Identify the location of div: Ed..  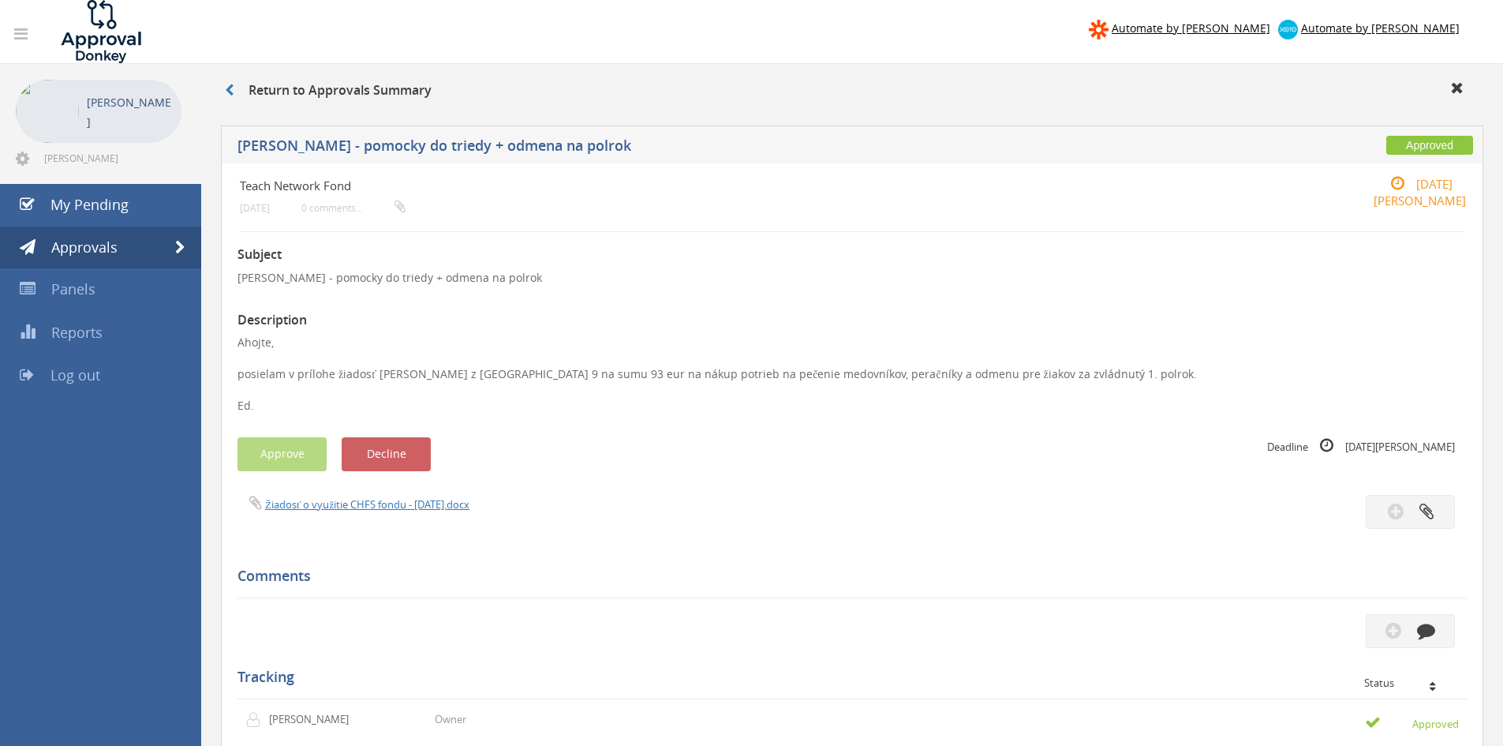
(852, 405).